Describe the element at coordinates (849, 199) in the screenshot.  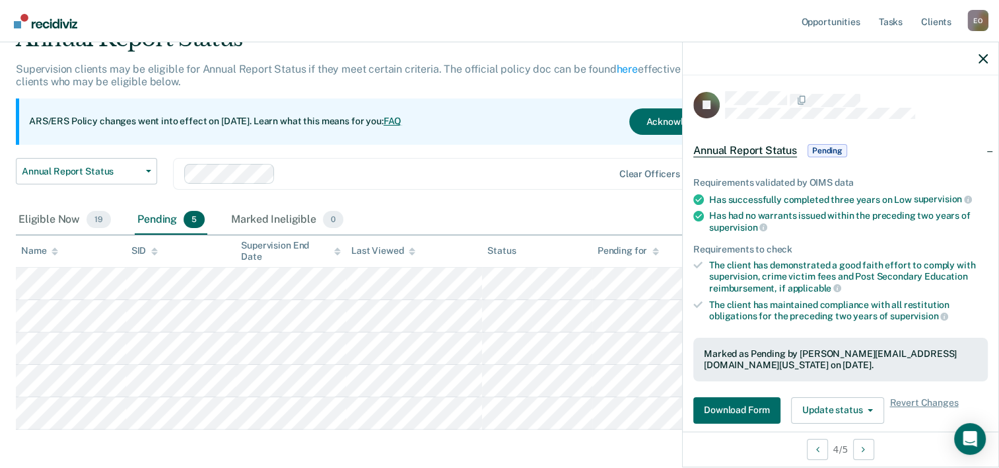
I see `div: Has successfully completed three years on Low` at that location.